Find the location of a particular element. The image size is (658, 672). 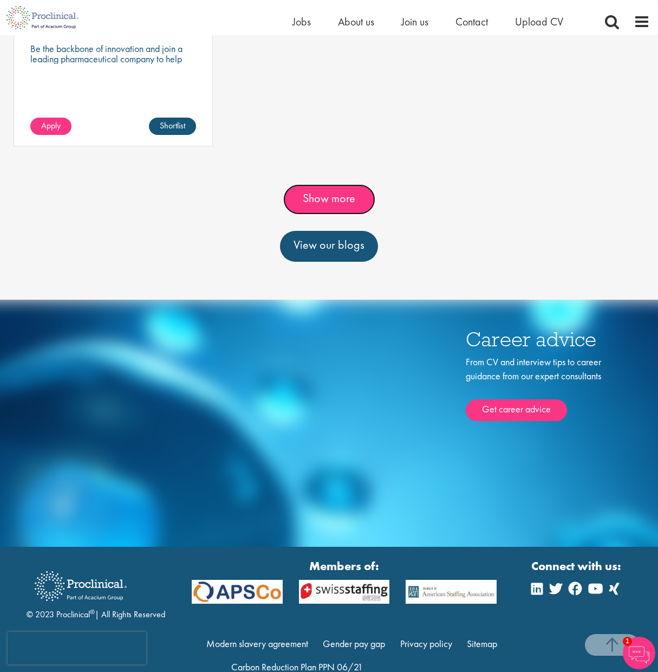

a: Join us is located at coordinates (415, 22).